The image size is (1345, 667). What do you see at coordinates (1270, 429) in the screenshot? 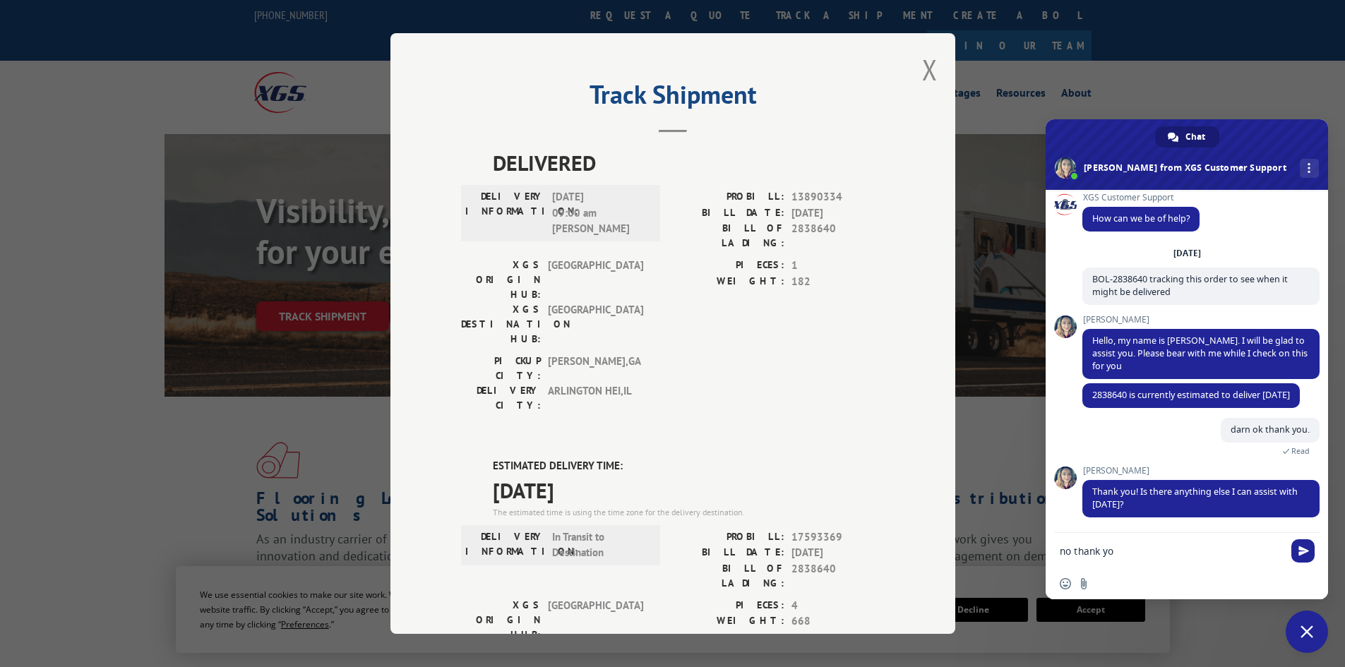
I see `span: darn ok thank you.` at bounding box center [1270, 429].